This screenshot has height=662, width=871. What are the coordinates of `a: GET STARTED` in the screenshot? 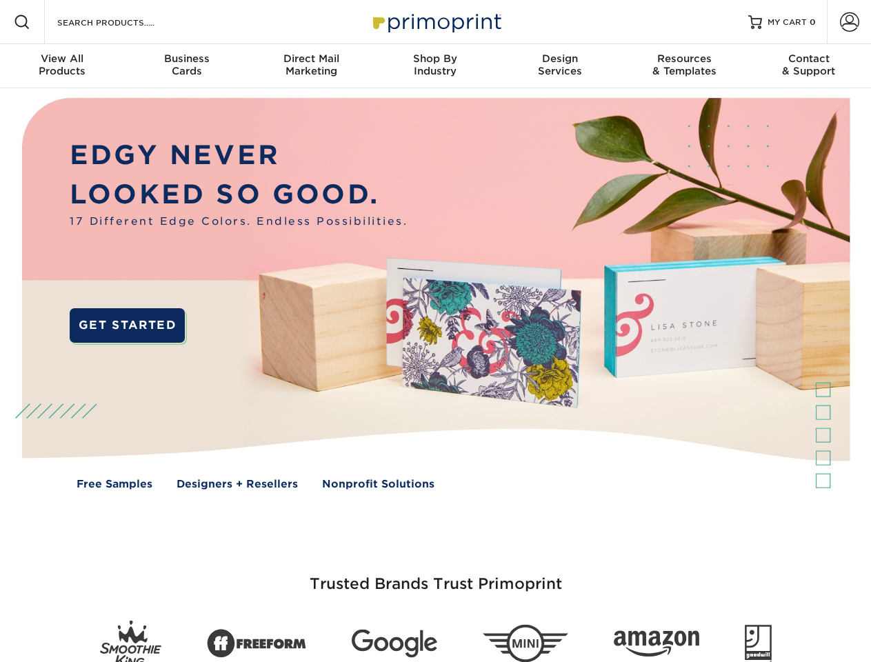 It's located at (127, 325).